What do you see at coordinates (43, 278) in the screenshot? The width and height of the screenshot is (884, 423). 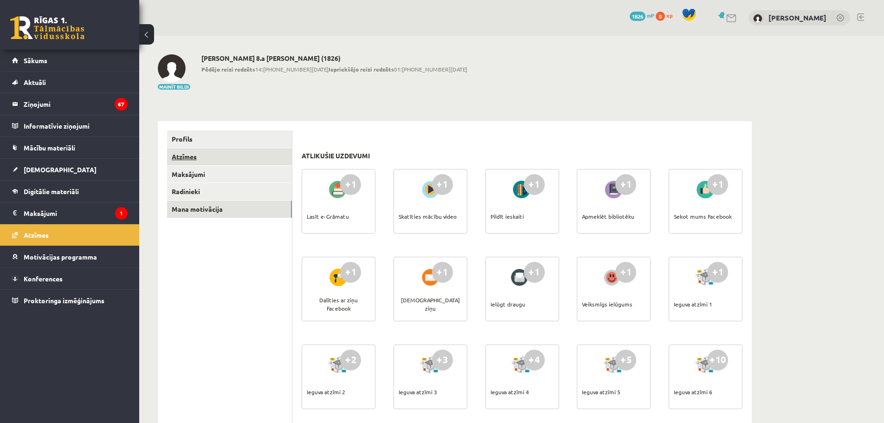 I see `span: Konferences` at bounding box center [43, 278].